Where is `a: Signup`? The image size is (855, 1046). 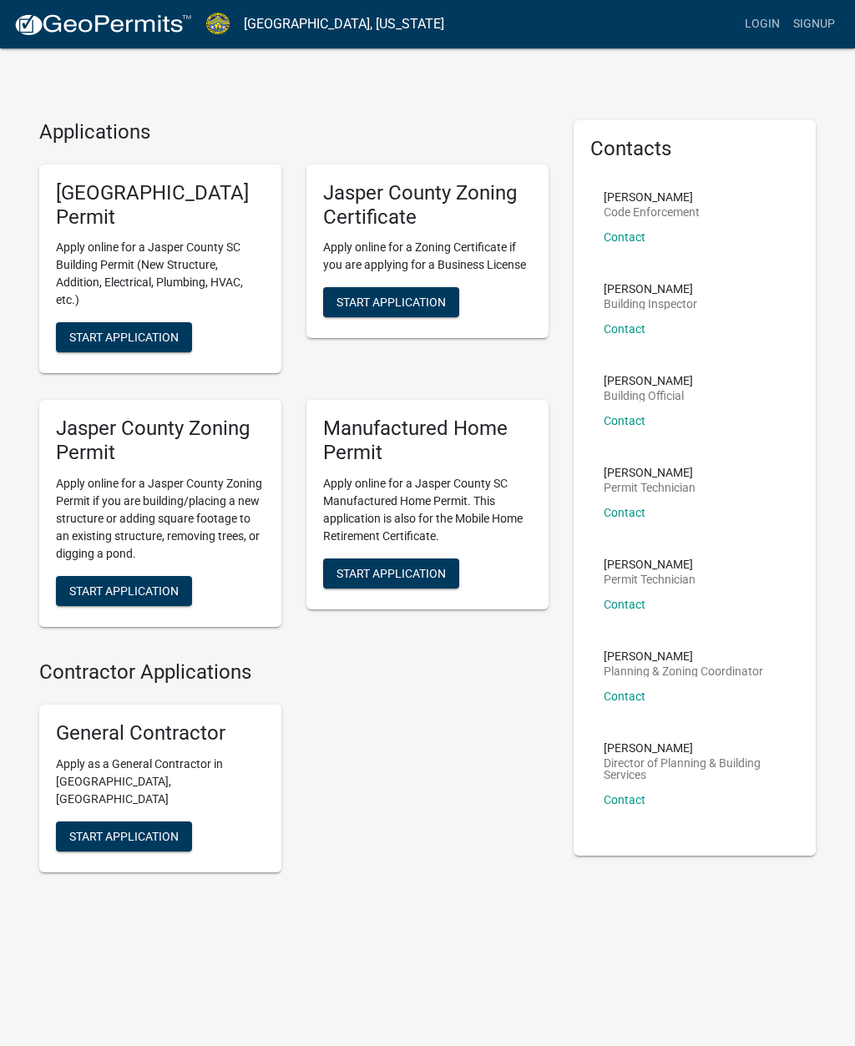 a: Signup is located at coordinates (814, 24).